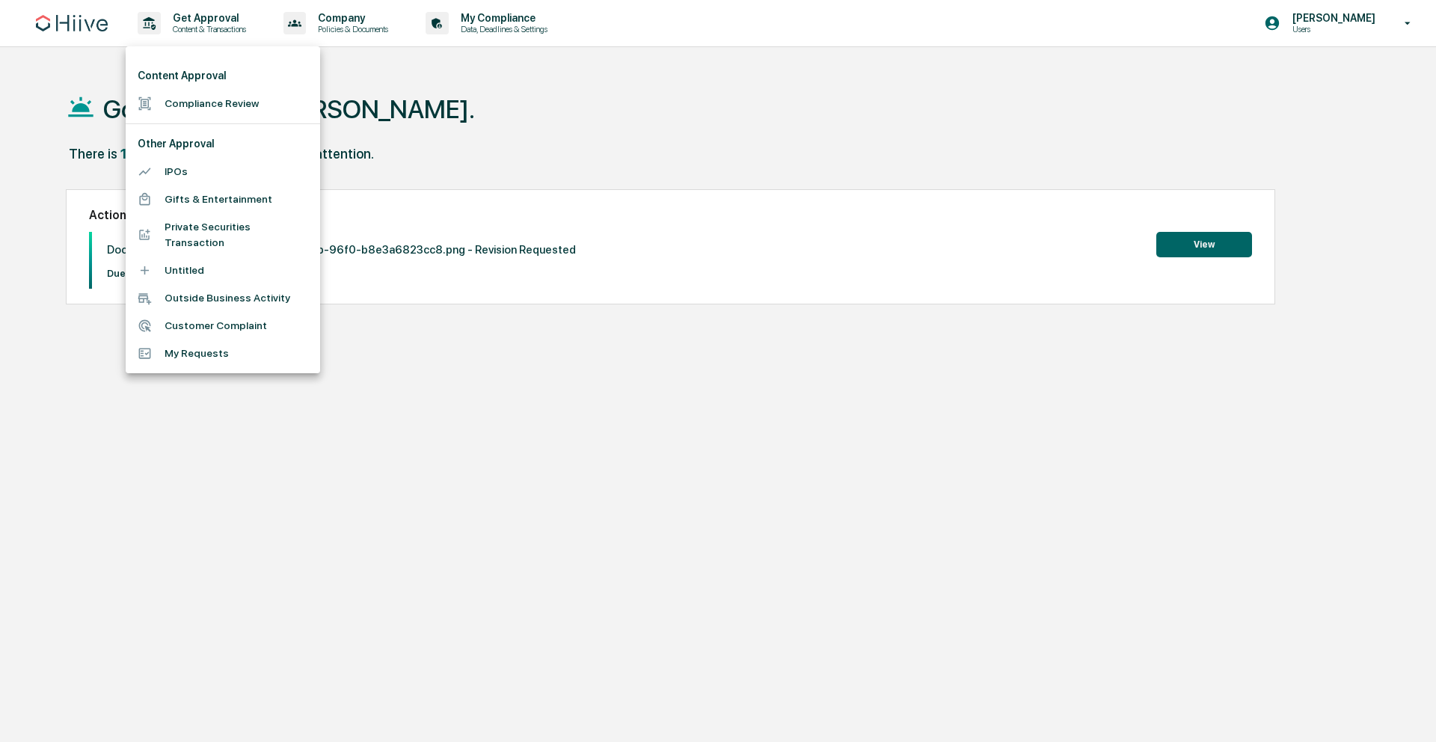 The height and width of the screenshot is (742, 1436). What do you see at coordinates (223, 353) in the screenshot?
I see `li: My Requests` at bounding box center [223, 353].